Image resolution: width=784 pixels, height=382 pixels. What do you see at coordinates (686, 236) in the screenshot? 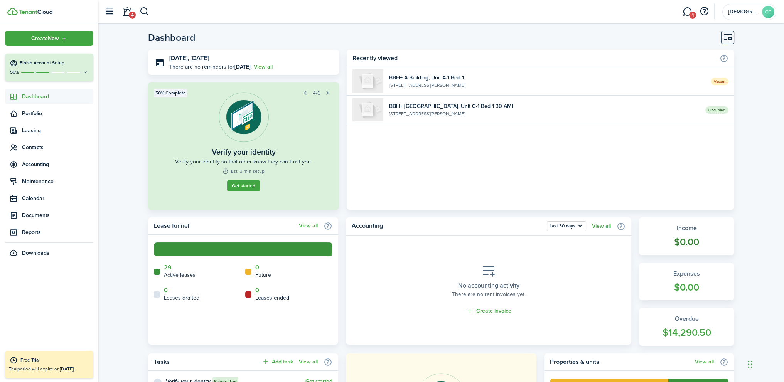
I see `a: Income$0.00` at bounding box center [686, 236].